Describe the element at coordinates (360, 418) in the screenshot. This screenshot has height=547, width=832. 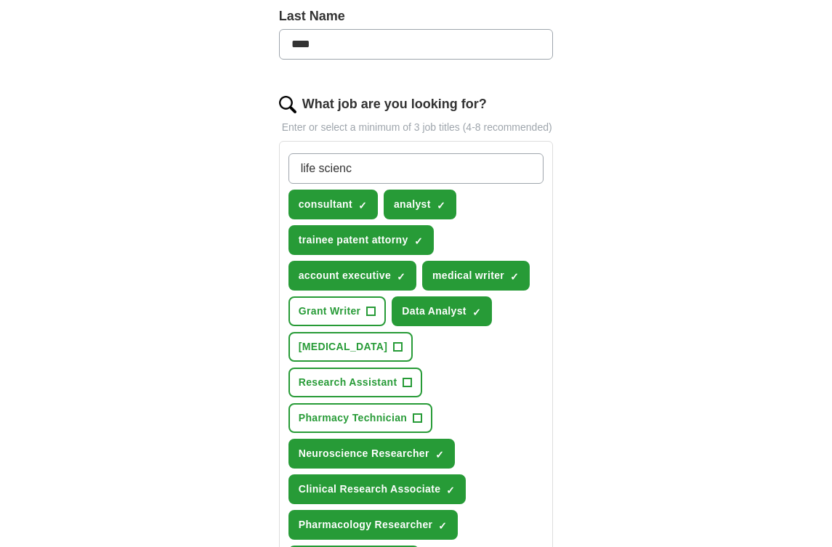
I see `button: Pharmacy Technician` at that location.